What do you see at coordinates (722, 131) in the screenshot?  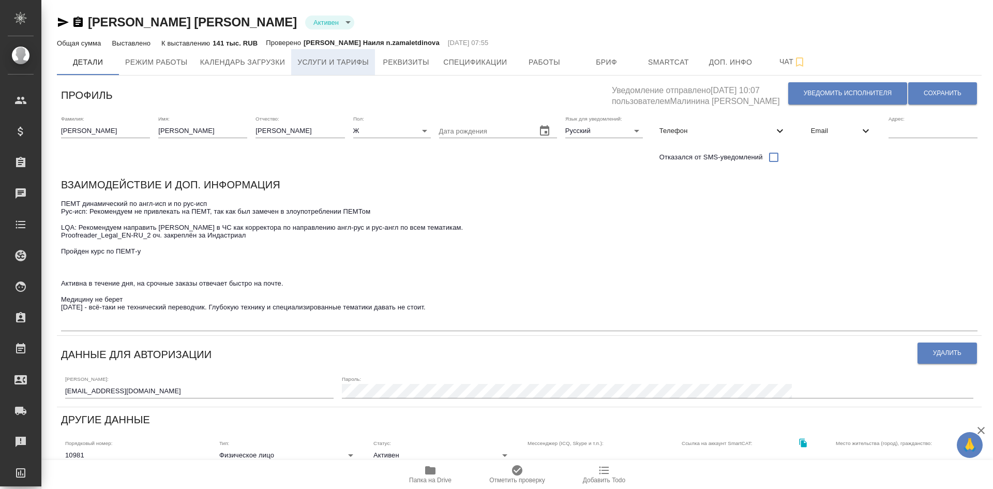 I see `div: Телефон` at bounding box center [722, 131].